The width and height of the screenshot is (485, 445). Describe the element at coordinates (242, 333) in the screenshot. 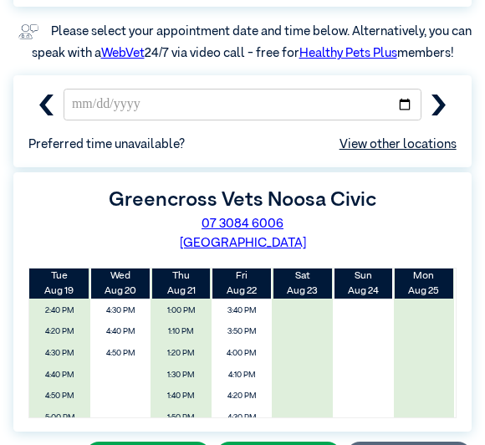

I see `span: 3:50 PM` at that location.